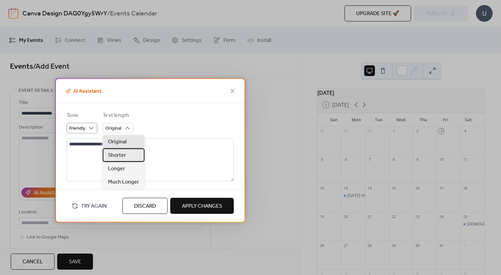  I want to click on span: Try Again, so click(94, 206).